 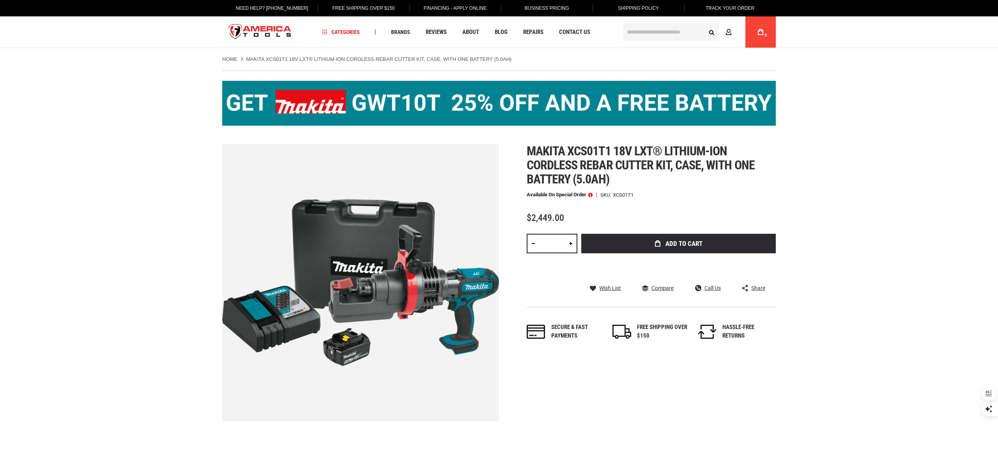 What do you see at coordinates (577, 331) in the screenshot?
I see `div: Secure & fast payments` at bounding box center [577, 331].